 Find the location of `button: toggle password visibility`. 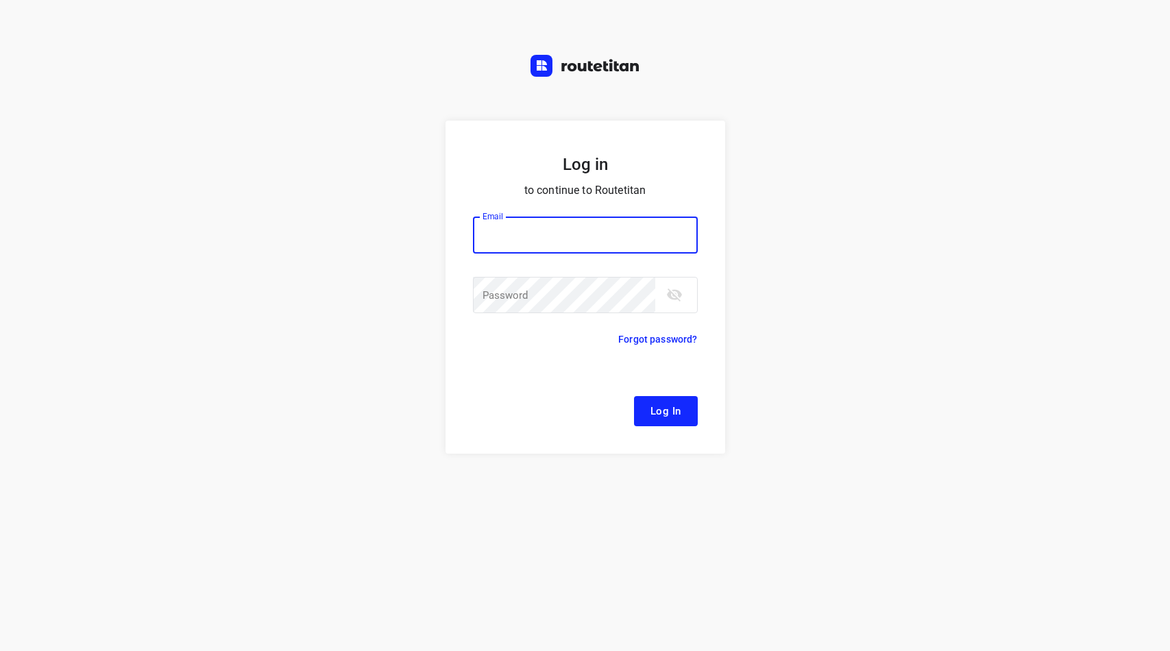

button: toggle password visibility is located at coordinates (675, 295).